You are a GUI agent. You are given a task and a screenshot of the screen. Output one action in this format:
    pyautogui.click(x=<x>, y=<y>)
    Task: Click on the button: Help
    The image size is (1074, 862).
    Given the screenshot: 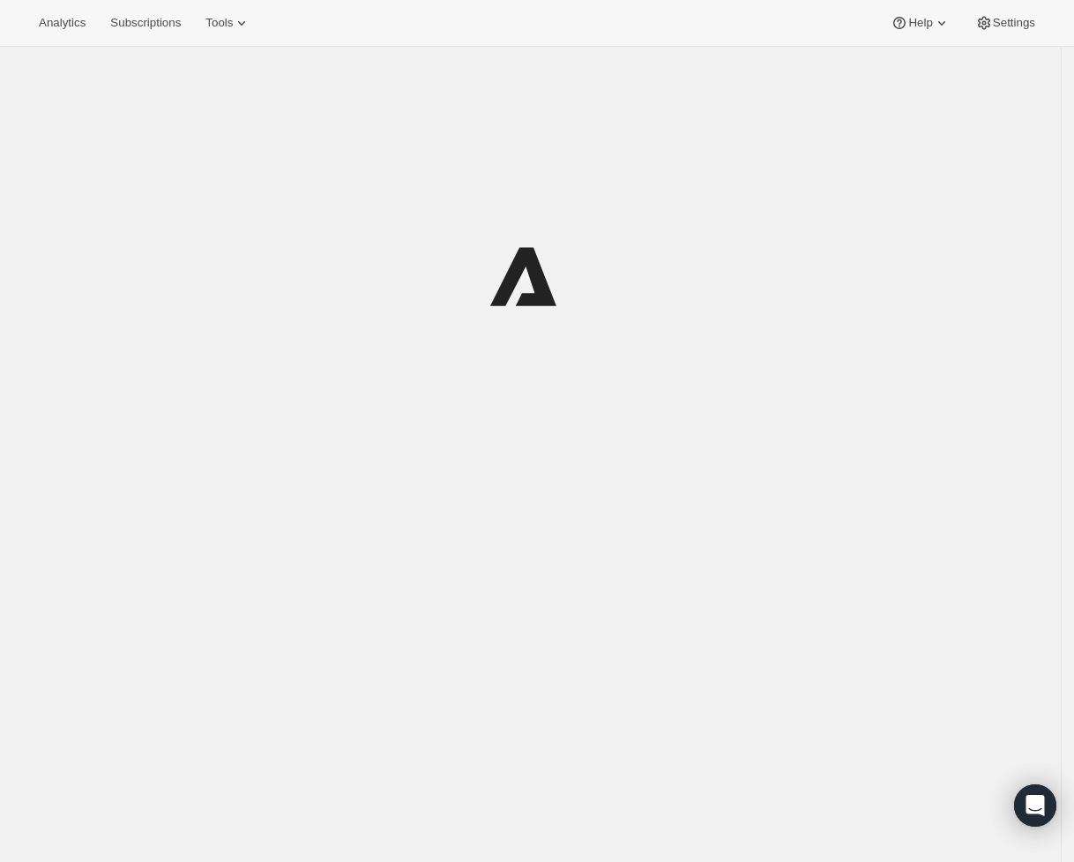 What is the action you would take?
    pyautogui.click(x=920, y=23)
    